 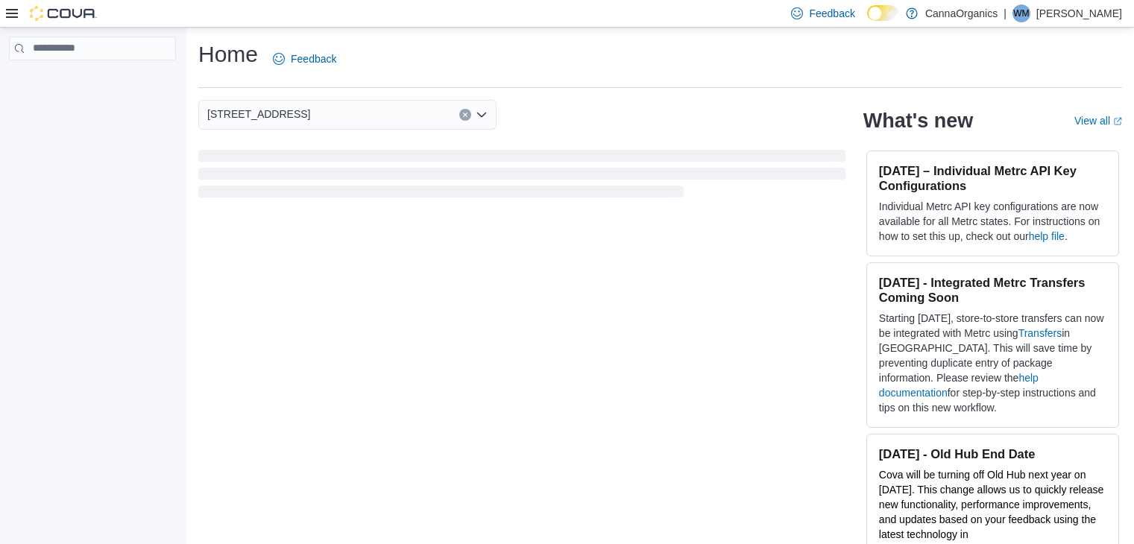 What do you see at coordinates (92, 81) in the screenshot?
I see `nav: Complex example` at bounding box center [92, 81].